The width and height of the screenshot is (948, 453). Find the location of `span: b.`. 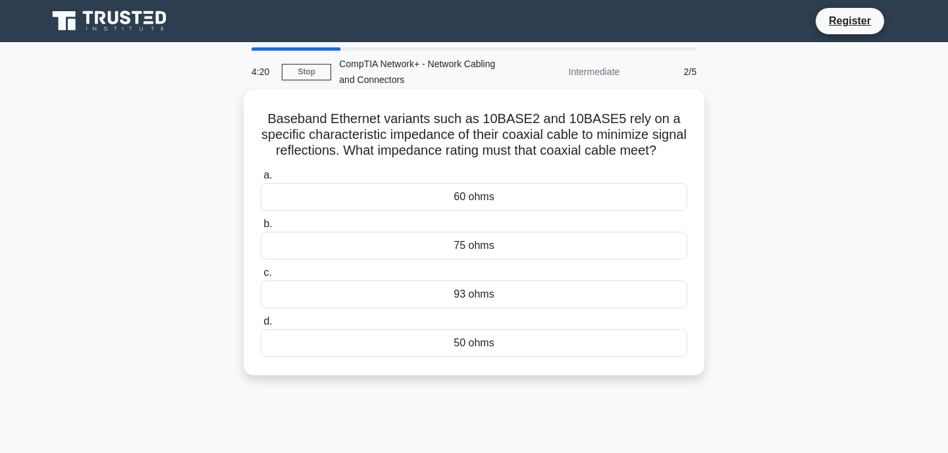

span: b. is located at coordinates (267, 223).